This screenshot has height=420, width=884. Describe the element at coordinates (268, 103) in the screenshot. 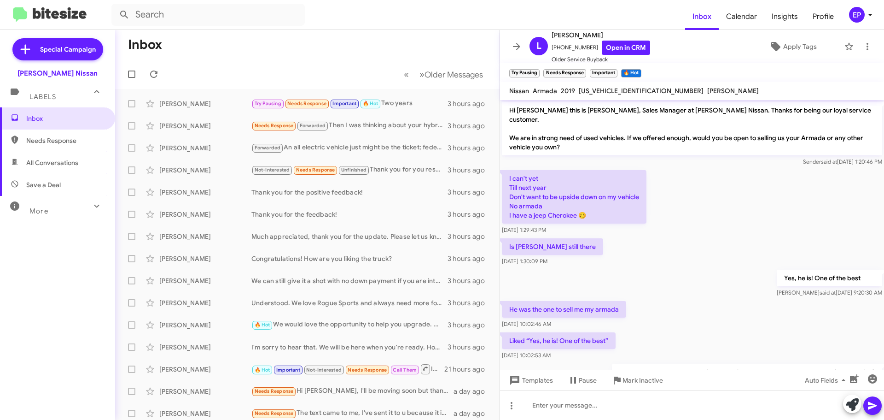

I see `span: Try Pausing` at that location.